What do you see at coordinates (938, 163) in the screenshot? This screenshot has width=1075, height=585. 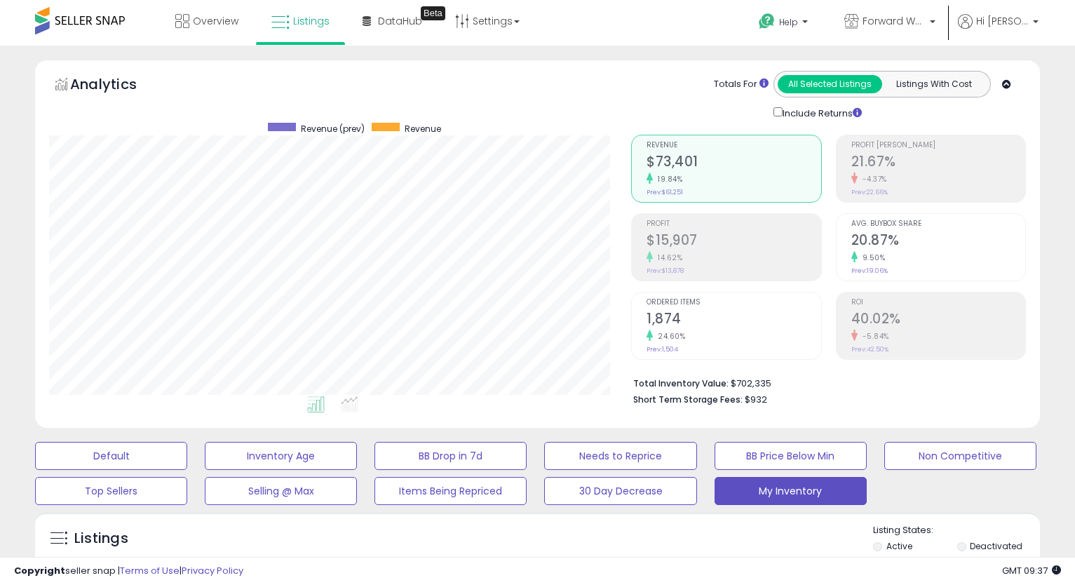 I see `h2: 21.67%` at bounding box center [938, 163].